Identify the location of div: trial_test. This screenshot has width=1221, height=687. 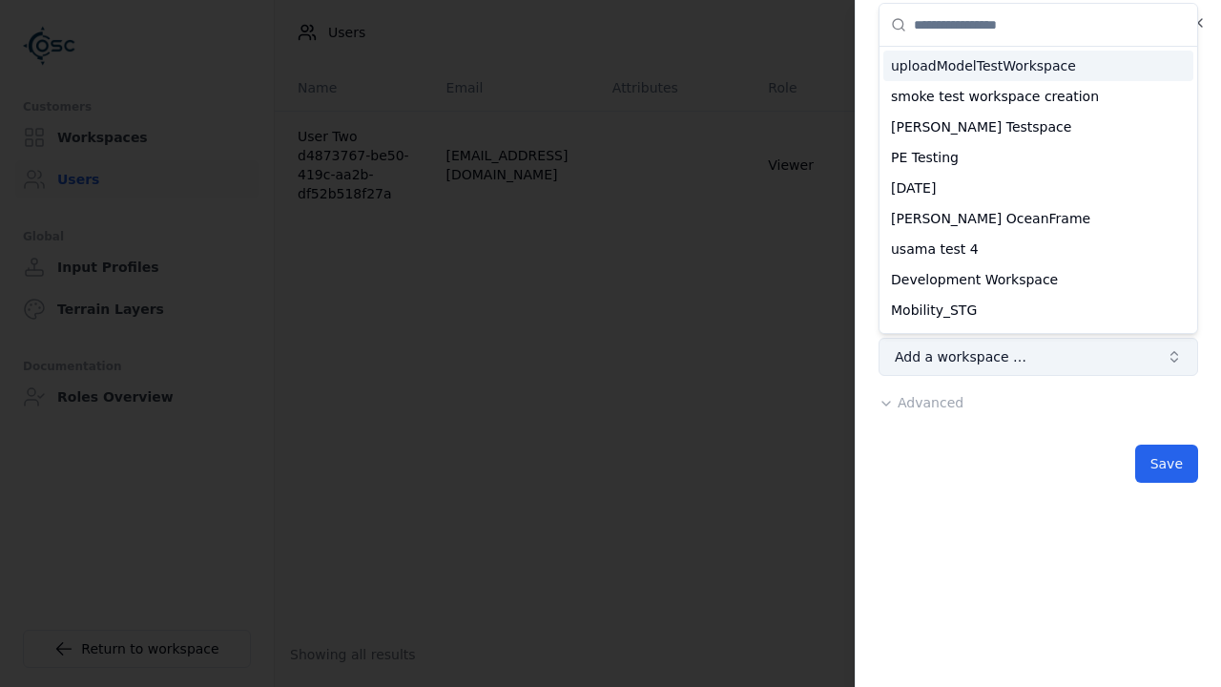
(1038, 340).